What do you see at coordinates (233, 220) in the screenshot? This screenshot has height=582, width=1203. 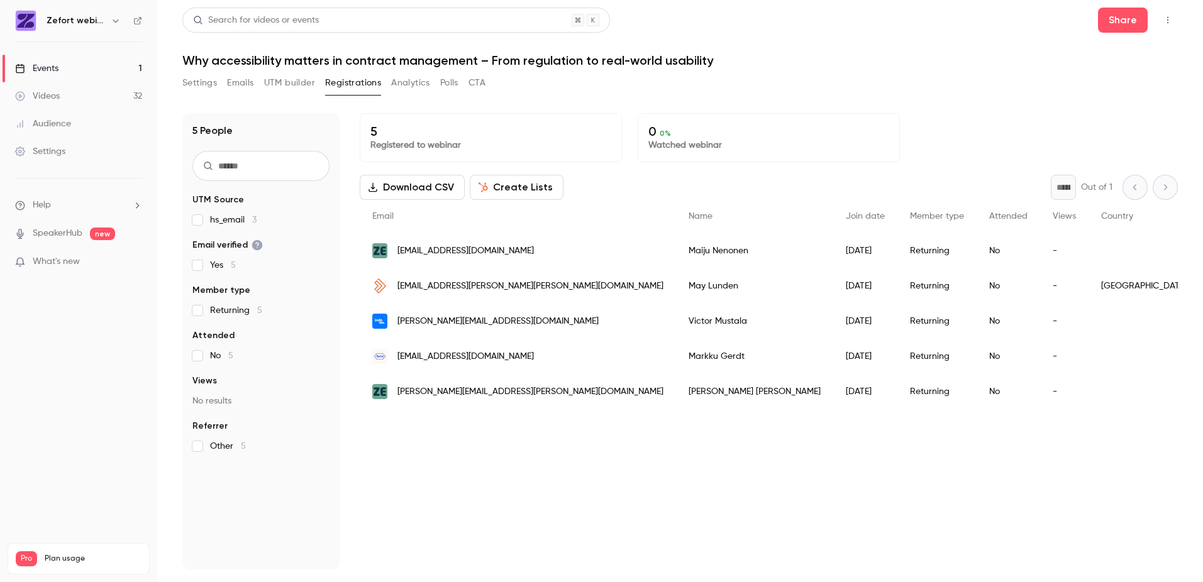 I see `span: hs_email` at bounding box center [233, 220].